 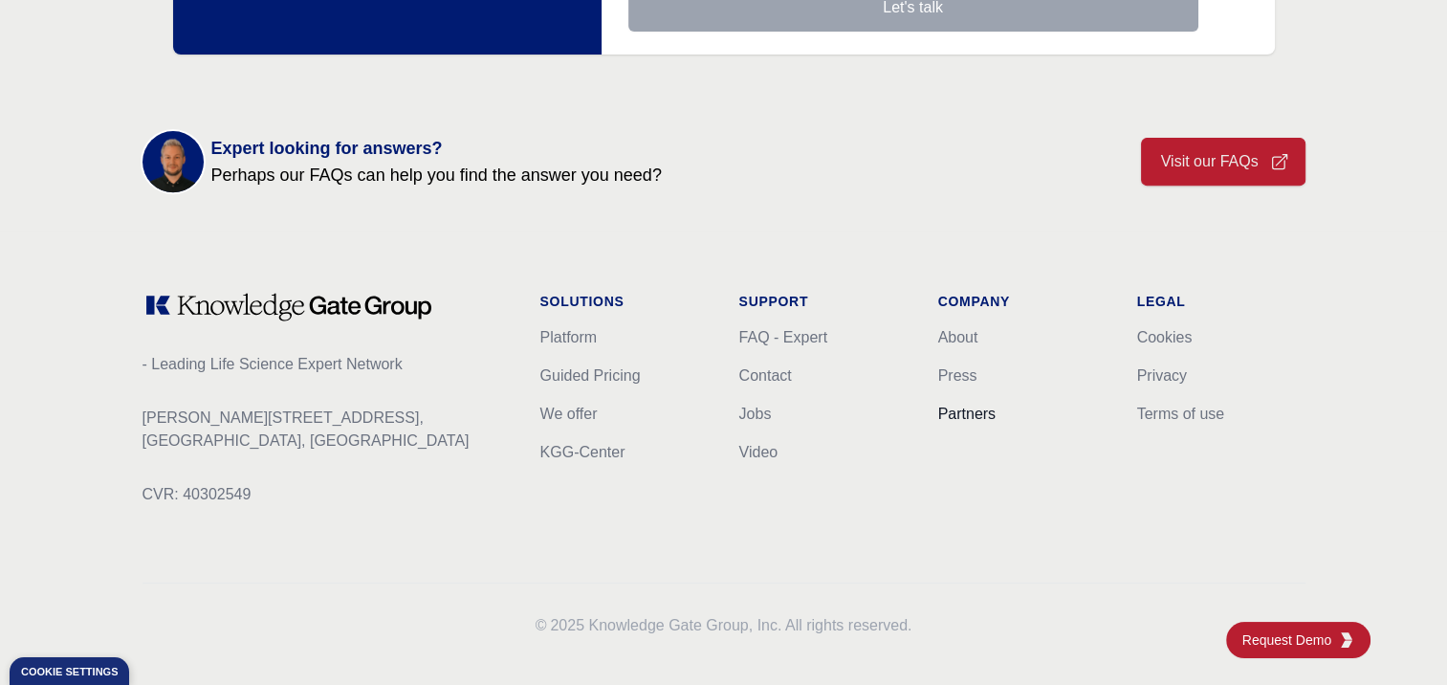 What do you see at coordinates (823, 301) in the screenshot?
I see `h1: Support` at bounding box center [823, 301].